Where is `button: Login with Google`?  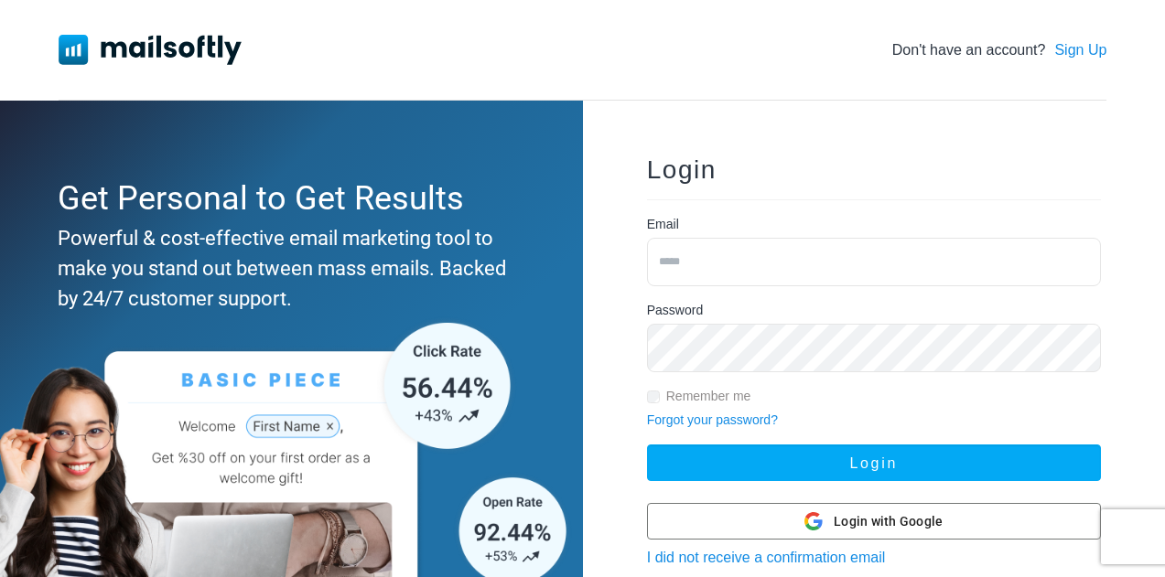 button: Login with Google is located at coordinates (874, 522).